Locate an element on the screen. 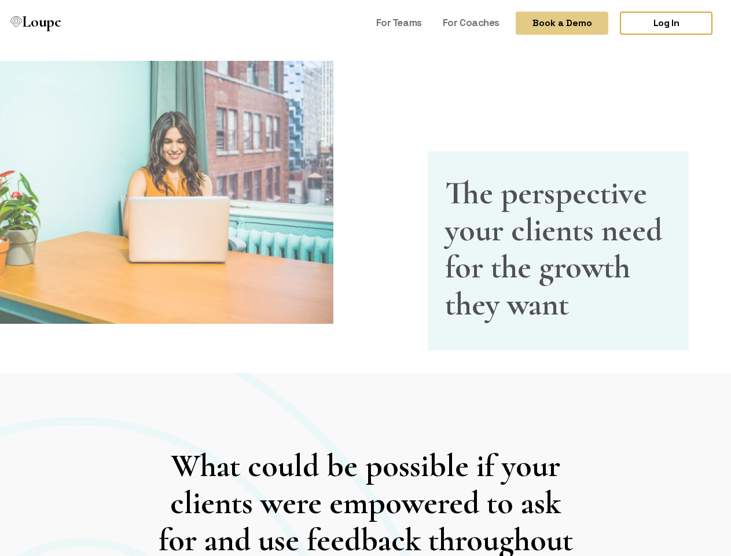 This screenshot has height=556, width=731. button: Book a Demo is located at coordinates (562, 23).